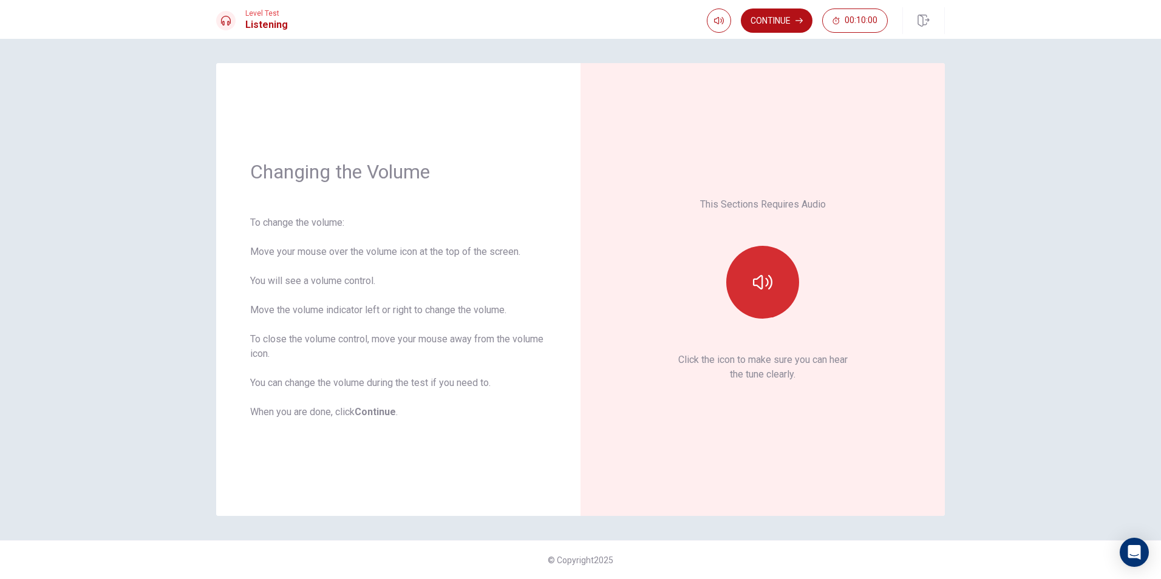 This screenshot has width=1161, height=579. Describe the element at coordinates (861, 21) in the screenshot. I see `span: 00:10:00` at that location.